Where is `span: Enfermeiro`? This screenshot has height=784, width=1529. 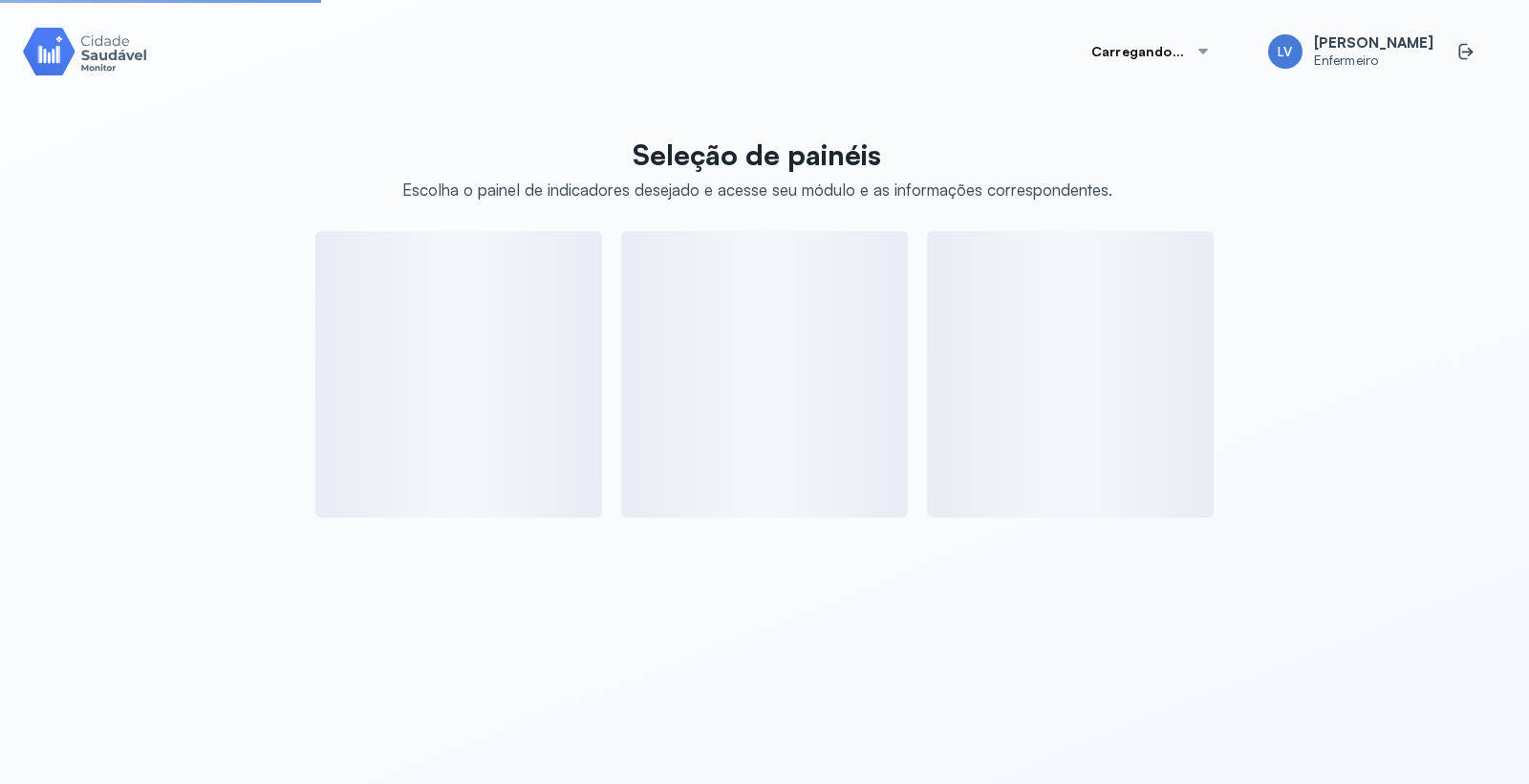 span: Enfermeiro is located at coordinates (1373, 61).